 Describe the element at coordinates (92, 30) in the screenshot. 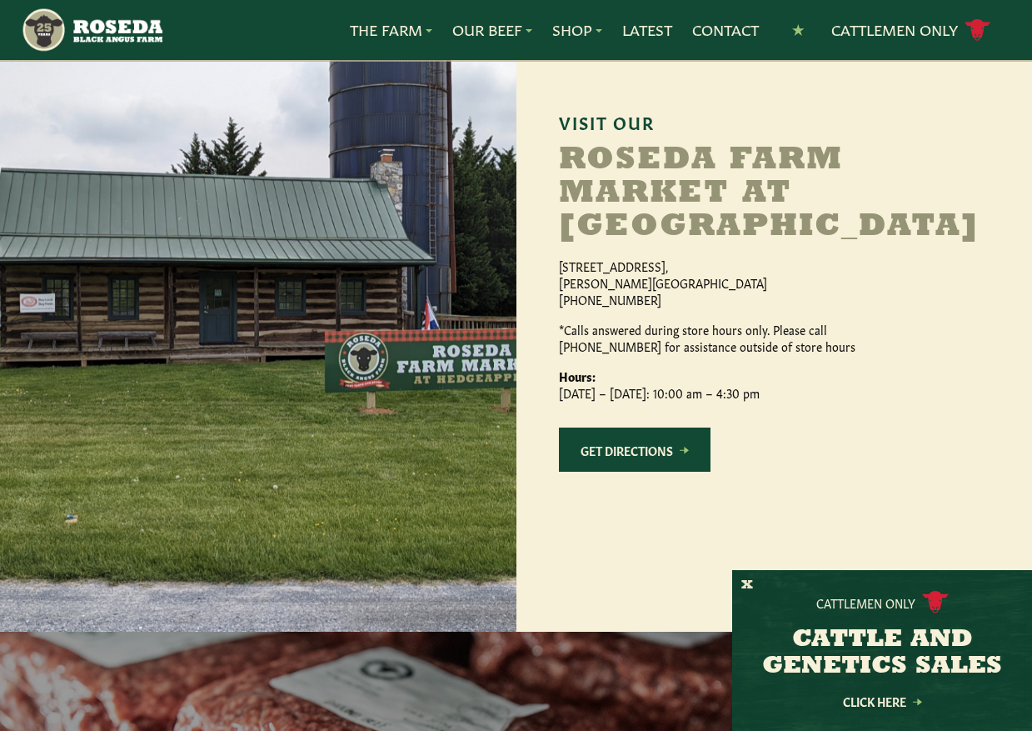

I see `img: https://roseda.com/wp-content/uploads/2021/05/roseda-25-header.png` at that location.